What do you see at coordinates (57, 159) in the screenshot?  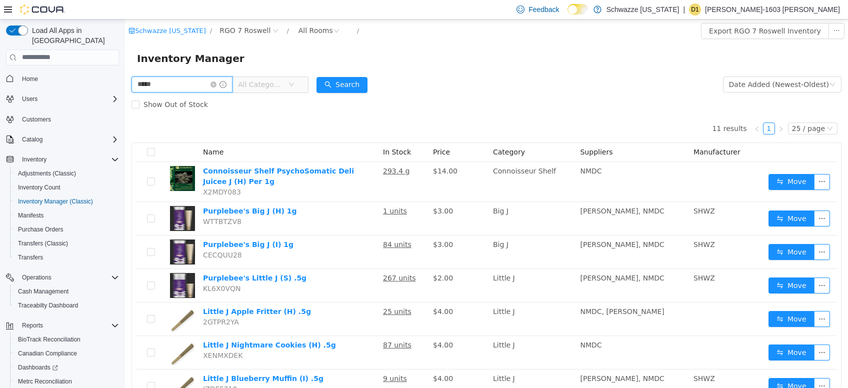 I see `img: Connoisseur Shelf PsychoSomatic Deli Juicee J (H) Per 1g hero shot` at bounding box center [57, 159].